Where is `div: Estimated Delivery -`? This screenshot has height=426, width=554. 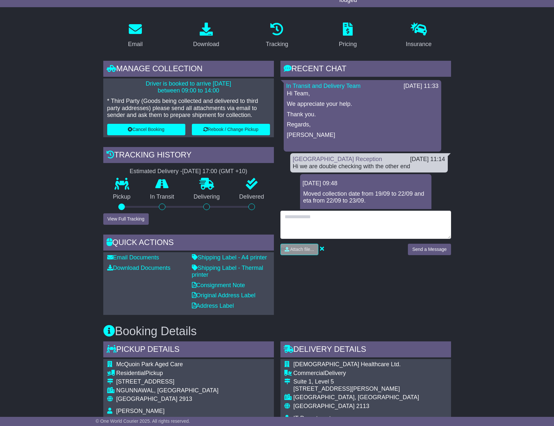
div: Estimated Delivery - is located at coordinates (189, 172).